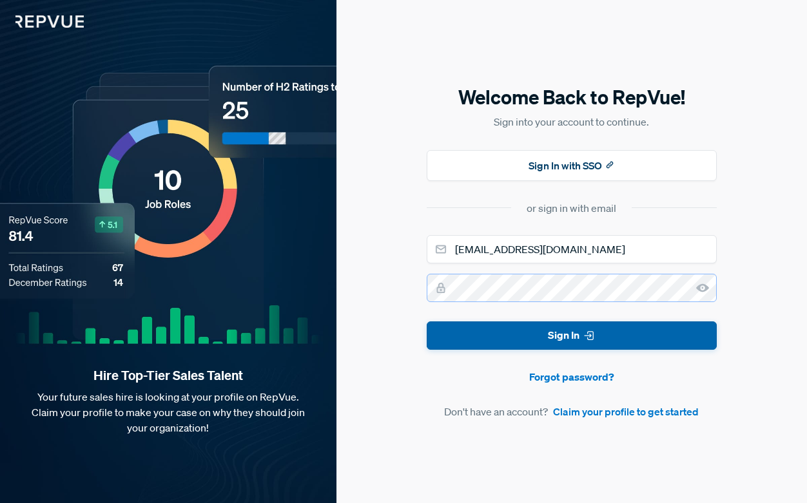 This screenshot has width=807, height=503. What do you see at coordinates (168, 412) in the screenshot?
I see `p: Your future sales hire is looking at your profile on RepVue. Claim your profile to make your case...` at bounding box center [168, 412].